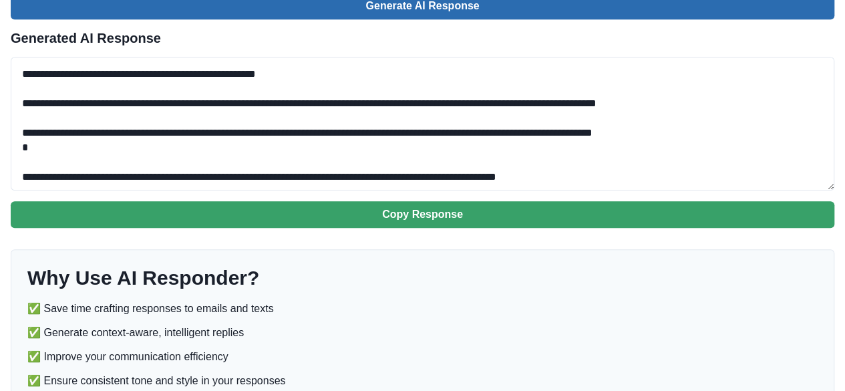 The image size is (845, 391). I want to click on p: ✅ Save time crafting responses to emails and texts, so click(150, 309).